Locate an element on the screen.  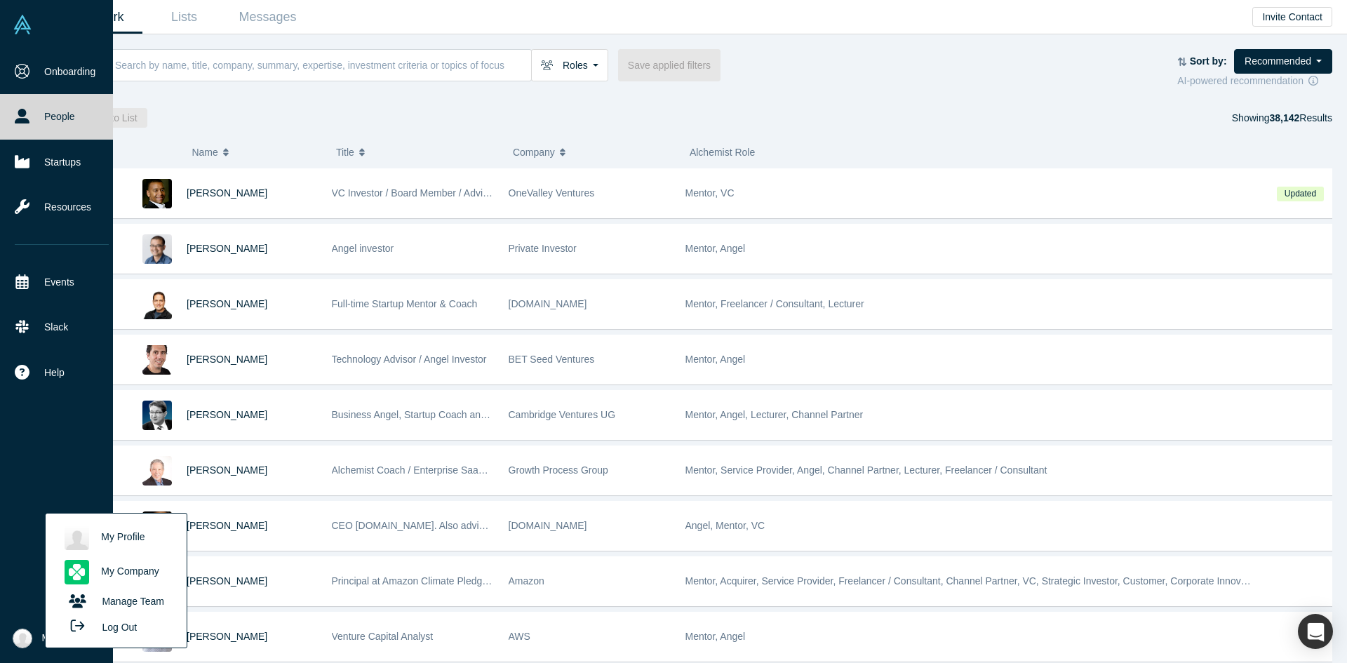
img: Sales Doctor's profile is located at coordinates (76, 572).